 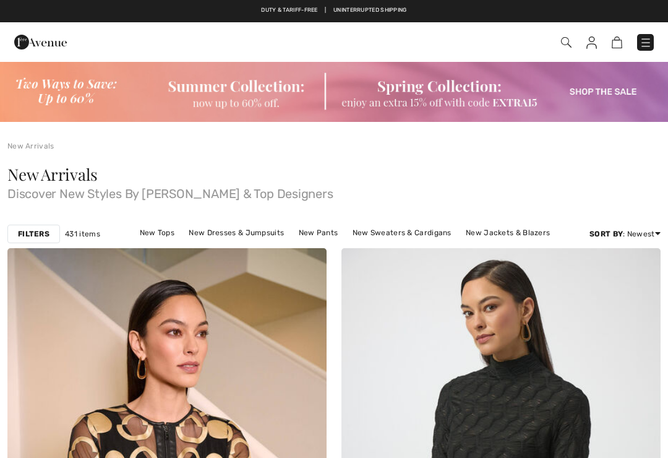 What do you see at coordinates (566, 42) in the screenshot?
I see `img: Search` at bounding box center [566, 42].